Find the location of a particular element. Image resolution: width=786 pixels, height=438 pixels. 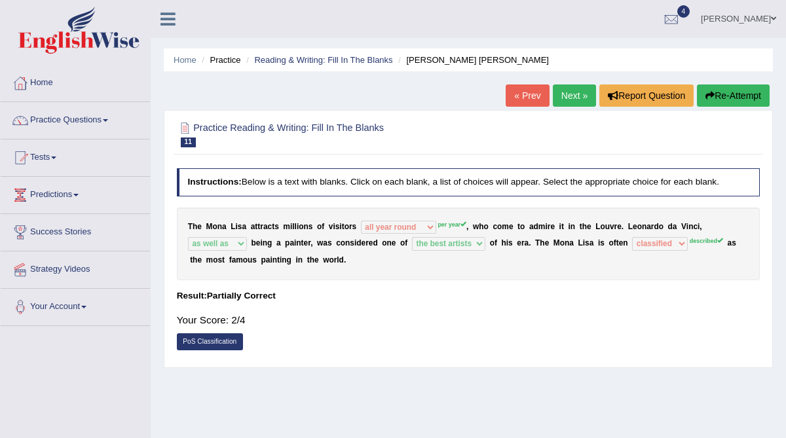

b: v is located at coordinates (612, 227).